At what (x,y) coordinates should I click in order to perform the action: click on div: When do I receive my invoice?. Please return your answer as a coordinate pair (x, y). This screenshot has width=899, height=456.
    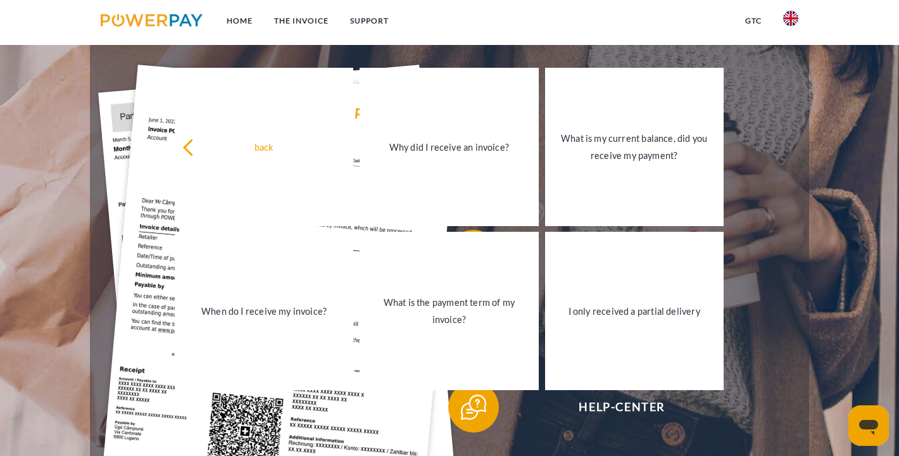
    Looking at the image, I should click on (264, 310).